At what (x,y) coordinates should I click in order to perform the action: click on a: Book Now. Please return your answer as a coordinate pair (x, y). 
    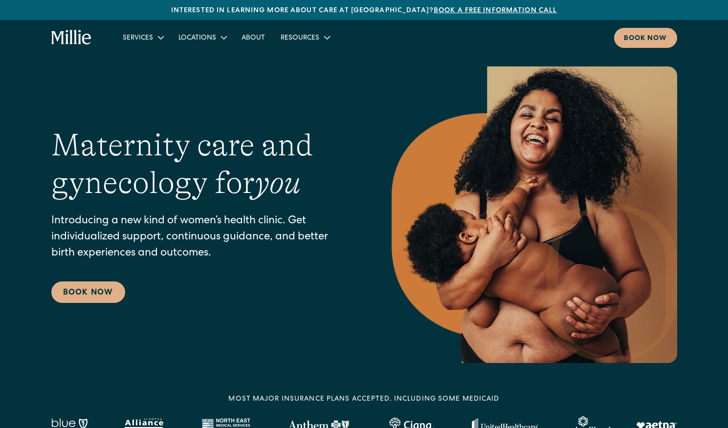
    Looking at the image, I should click on (88, 292).